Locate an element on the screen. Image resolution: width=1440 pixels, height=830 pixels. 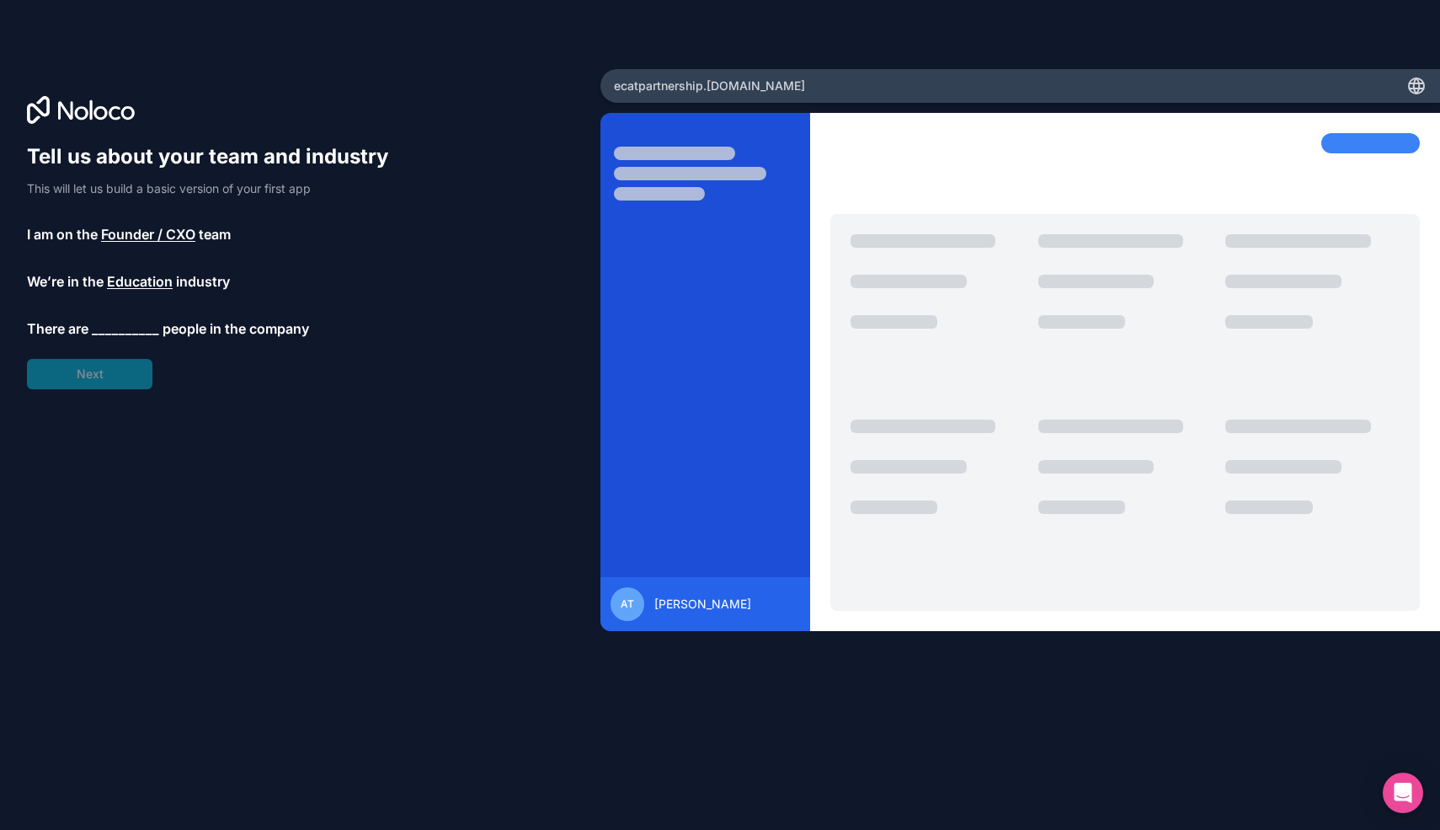
h1: Tell us about your team and industry is located at coordinates (216, 157).